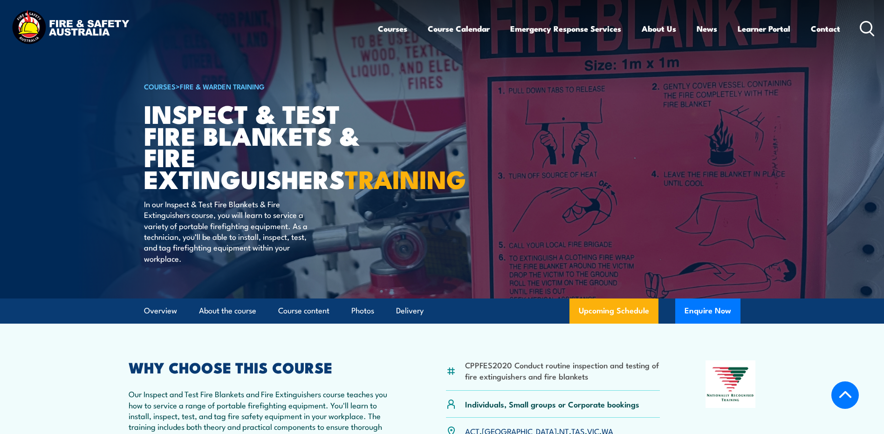 This screenshot has height=434, width=884. What do you see at coordinates (707, 28) in the screenshot?
I see `a: News` at bounding box center [707, 28].